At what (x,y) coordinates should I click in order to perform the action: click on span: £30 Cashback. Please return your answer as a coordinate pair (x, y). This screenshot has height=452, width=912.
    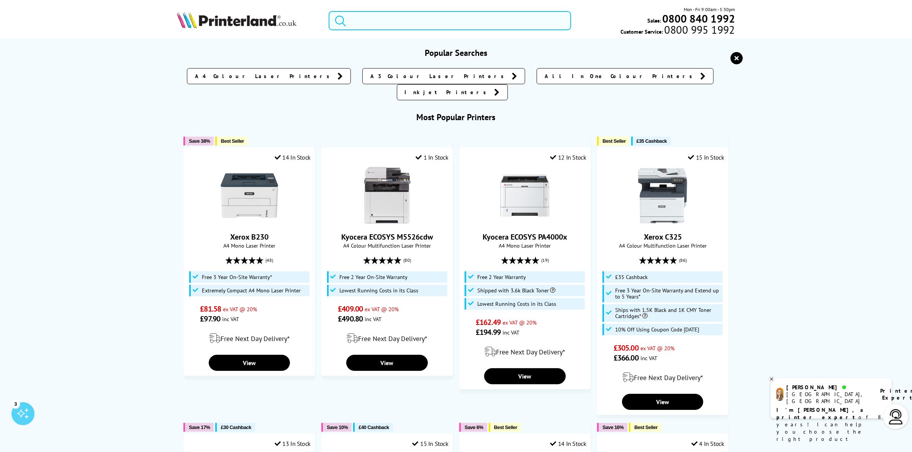
    Looking at the image, I should click on (236, 428).